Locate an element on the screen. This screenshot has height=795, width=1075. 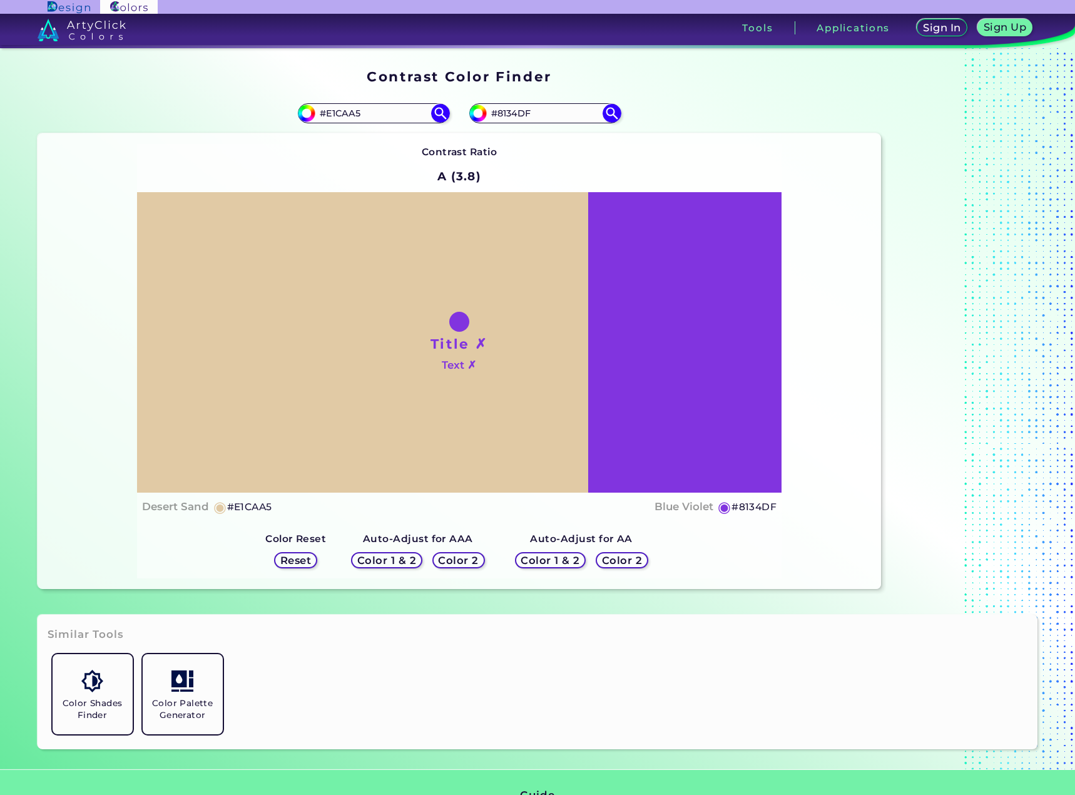
strong: Contrast Ratio is located at coordinates (459, 151).